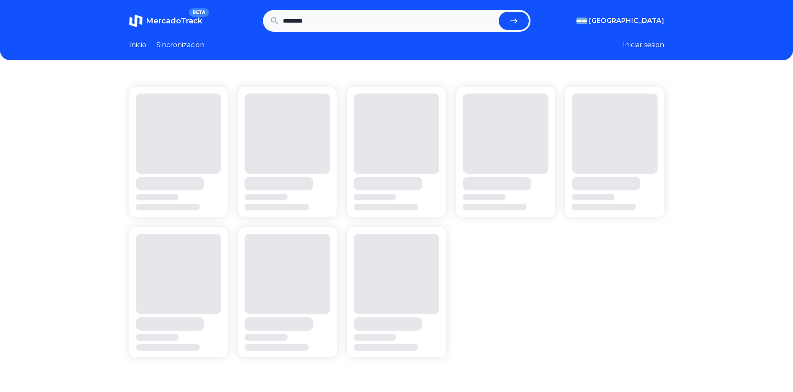  Describe the element at coordinates (137, 45) in the screenshot. I see `a: Inicio` at that location.